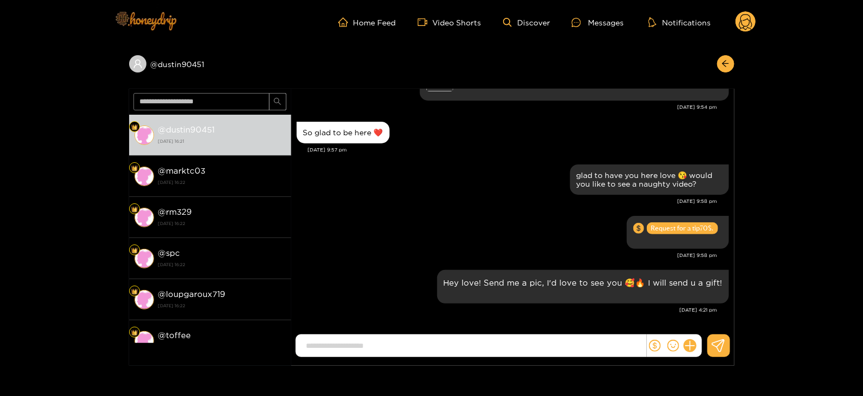 The image size is (863, 396). Describe the element at coordinates (182, 170) in the screenshot. I see `strong: @ marktc03` at that location.